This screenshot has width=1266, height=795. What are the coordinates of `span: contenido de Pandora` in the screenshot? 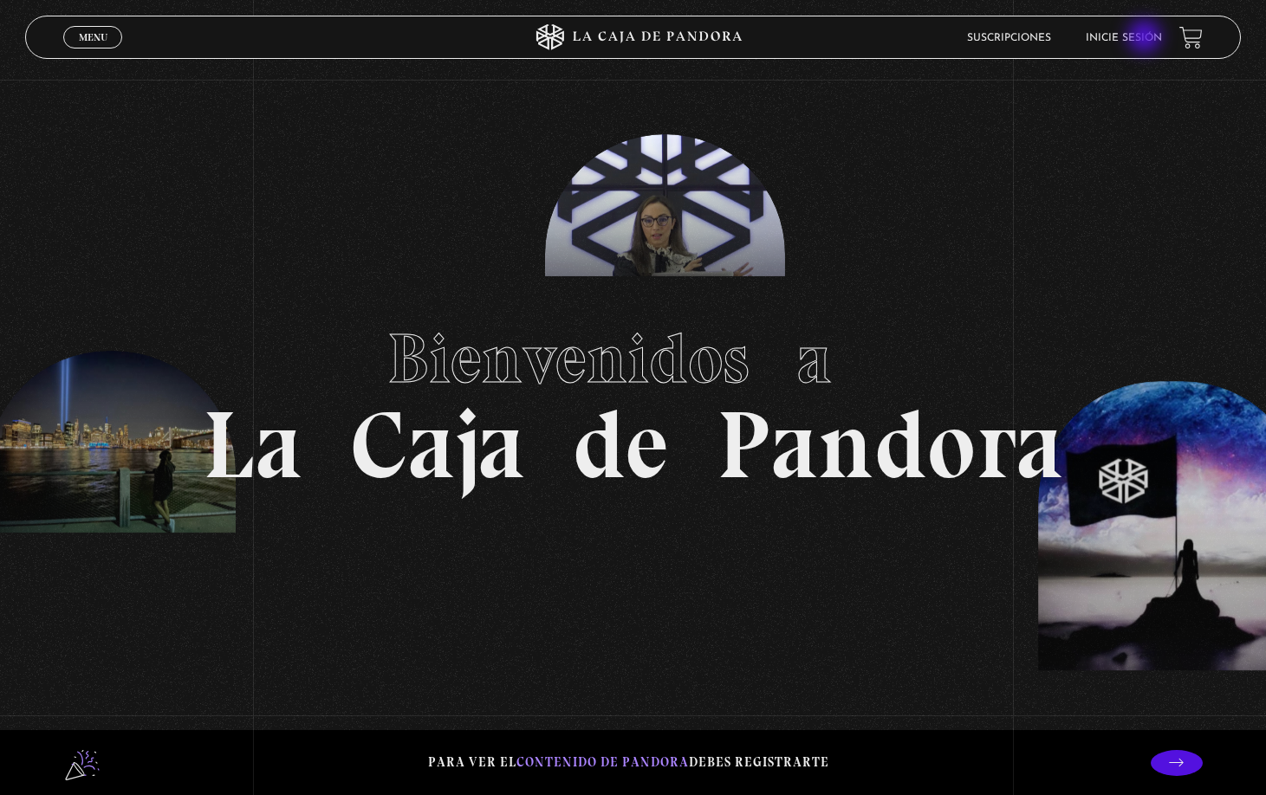 It's located at (602, 763).